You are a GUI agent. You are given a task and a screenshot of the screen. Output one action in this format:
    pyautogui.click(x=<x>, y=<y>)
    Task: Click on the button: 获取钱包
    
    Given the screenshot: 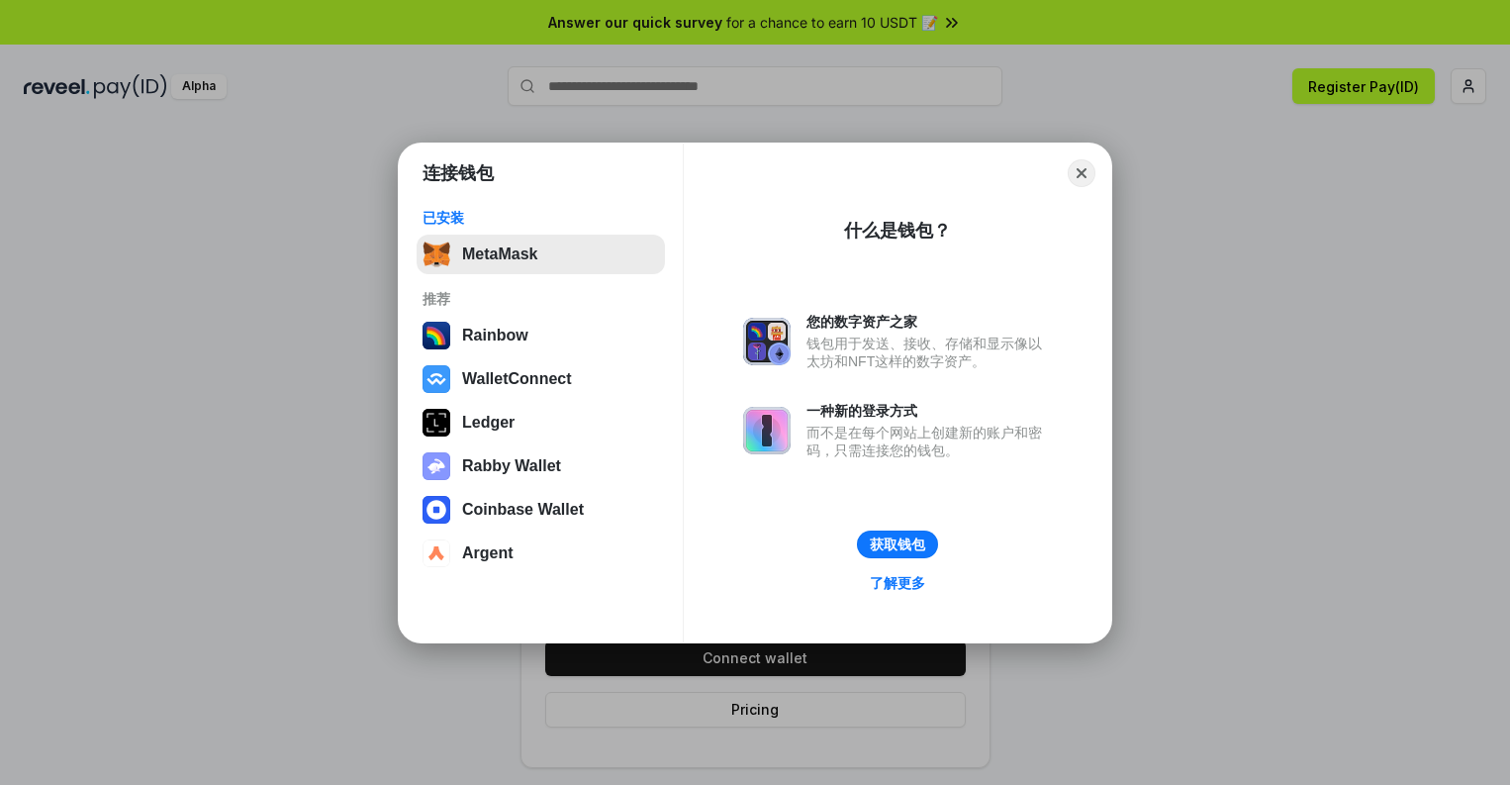 What is the action you would take?
    pyautogui.click(x=898, y=544)
    